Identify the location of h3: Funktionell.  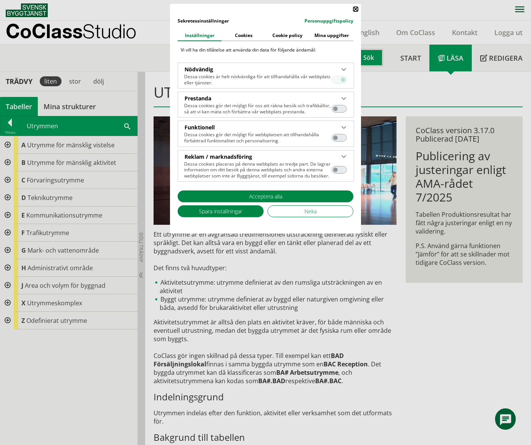
(199, 127).